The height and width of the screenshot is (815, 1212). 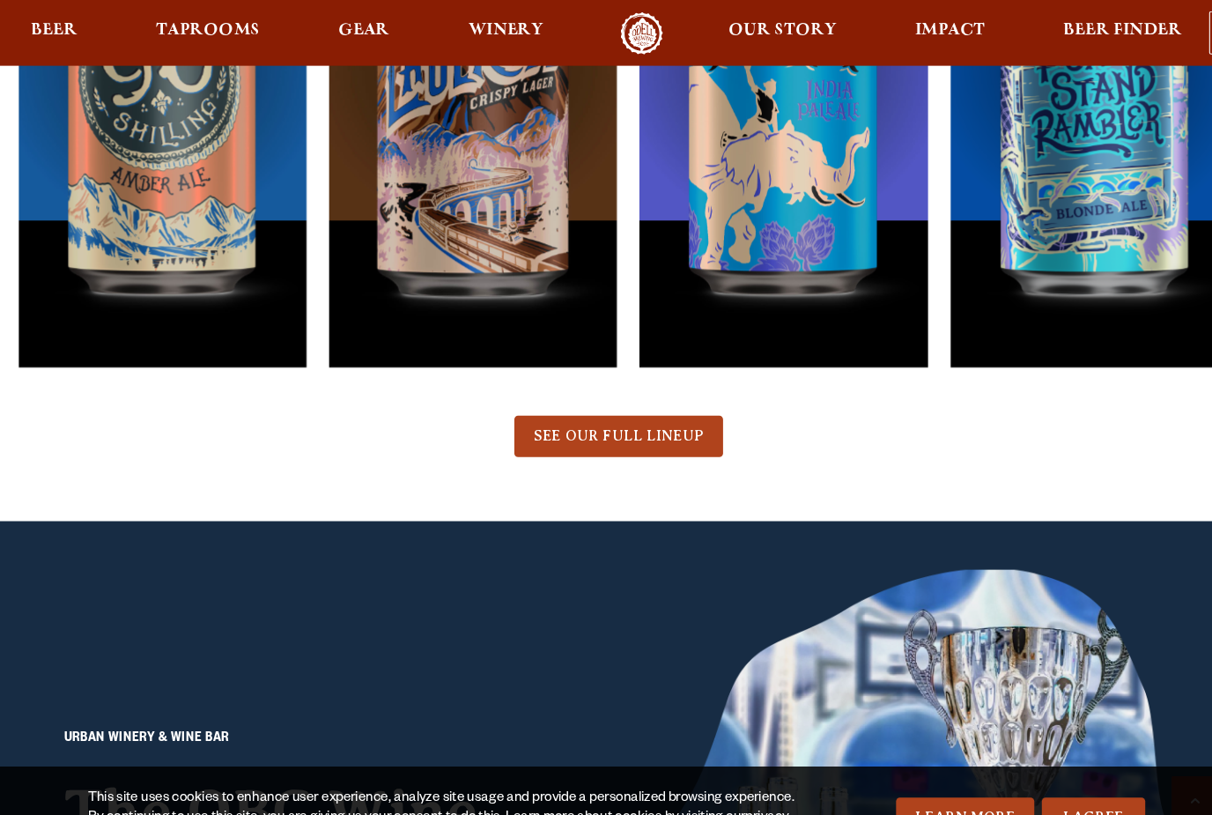 What do you see at coordinates (1051, 767) in the screenshot?
I see `a: I Agree` at bounding box center [1051, 767].